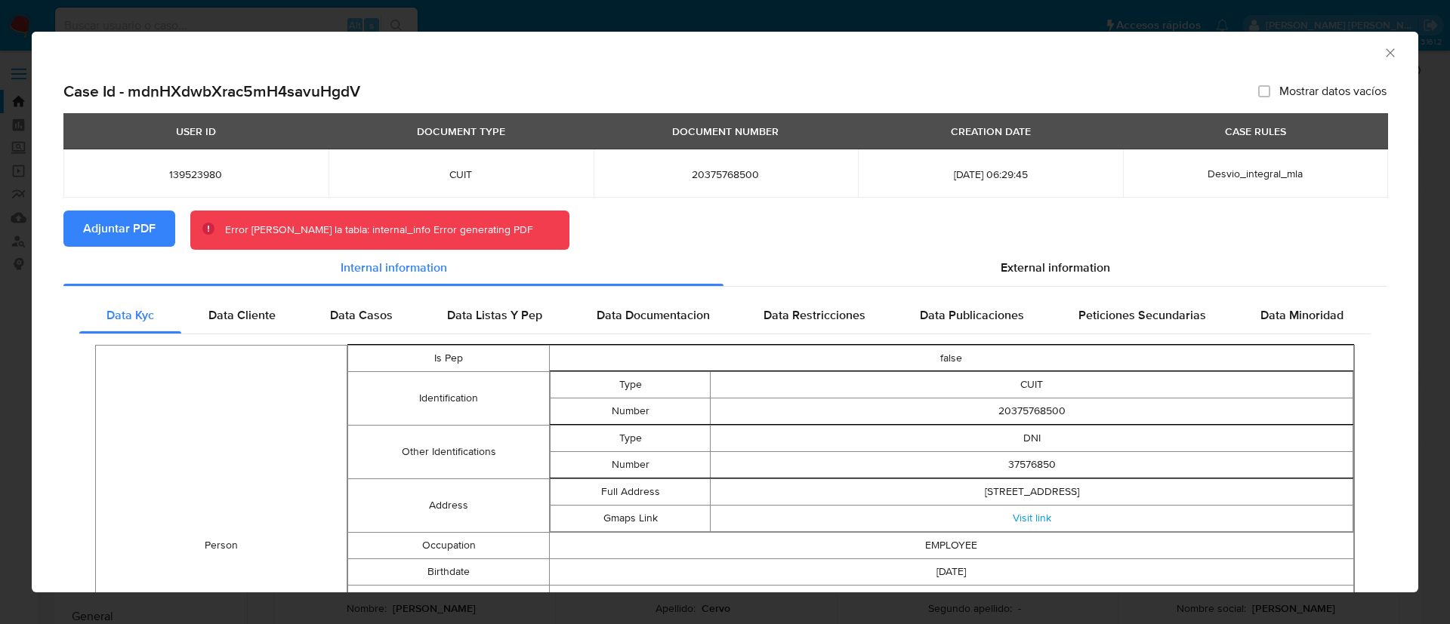 The height and width of the screenshot is (624, 1450). What do you see at coordinates (448, 545) in the screenshot?
I see `td: Occupation` at bounding box center [448, 545].